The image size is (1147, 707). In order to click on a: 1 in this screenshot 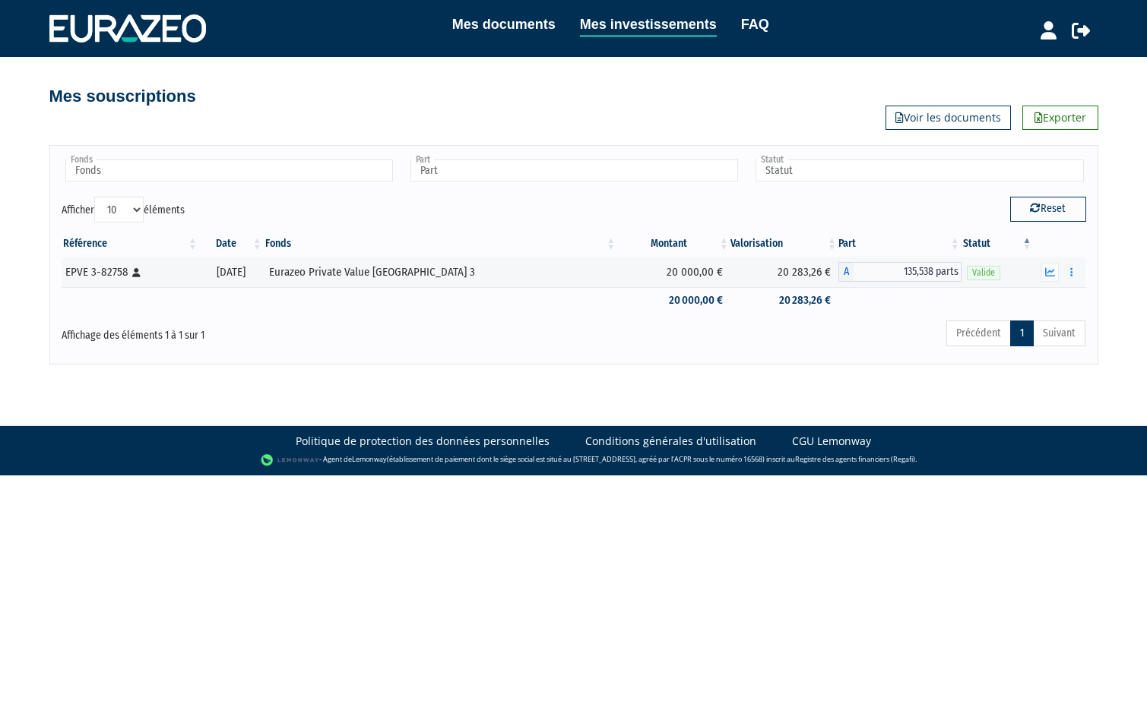, I will do `click(1021, 334)`.